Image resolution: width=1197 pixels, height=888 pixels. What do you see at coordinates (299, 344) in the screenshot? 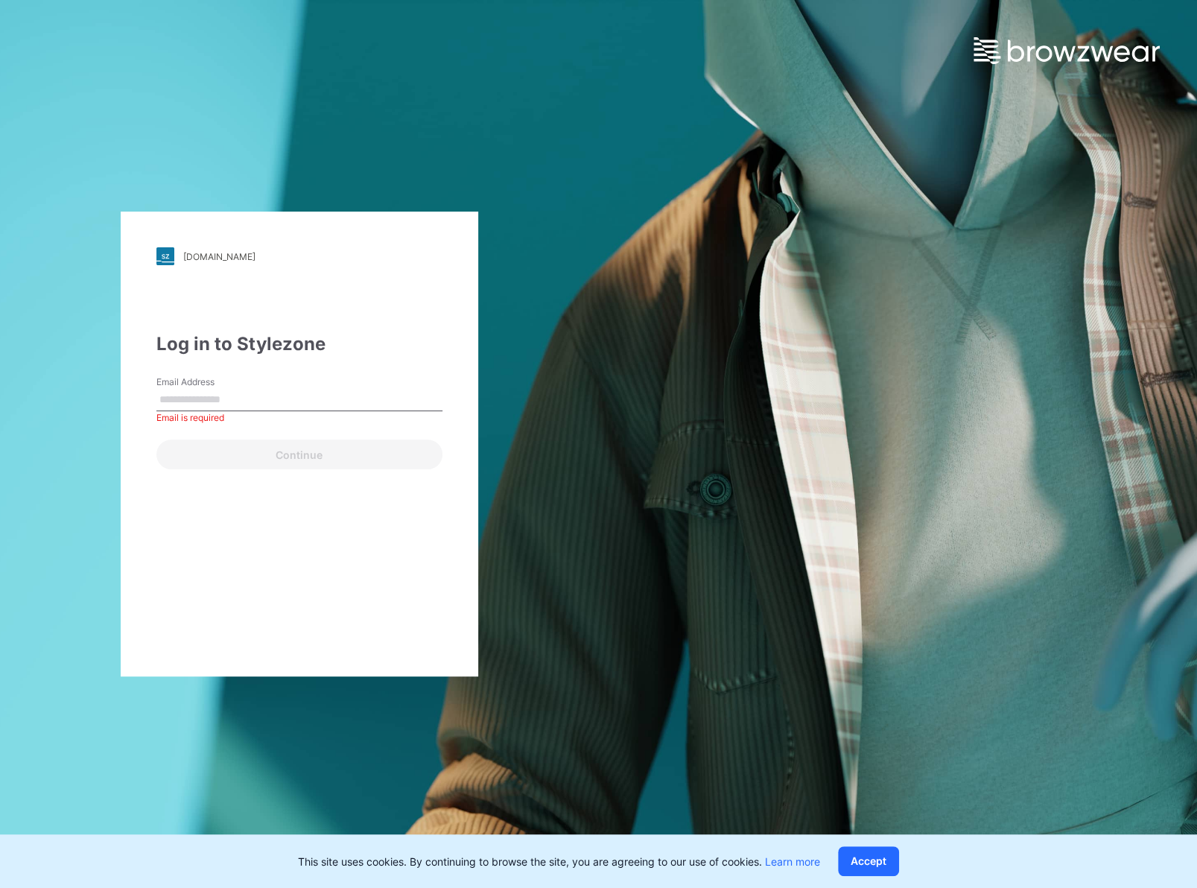
I see `div: Log in to Stylezone` at bounding box center [299, 344].